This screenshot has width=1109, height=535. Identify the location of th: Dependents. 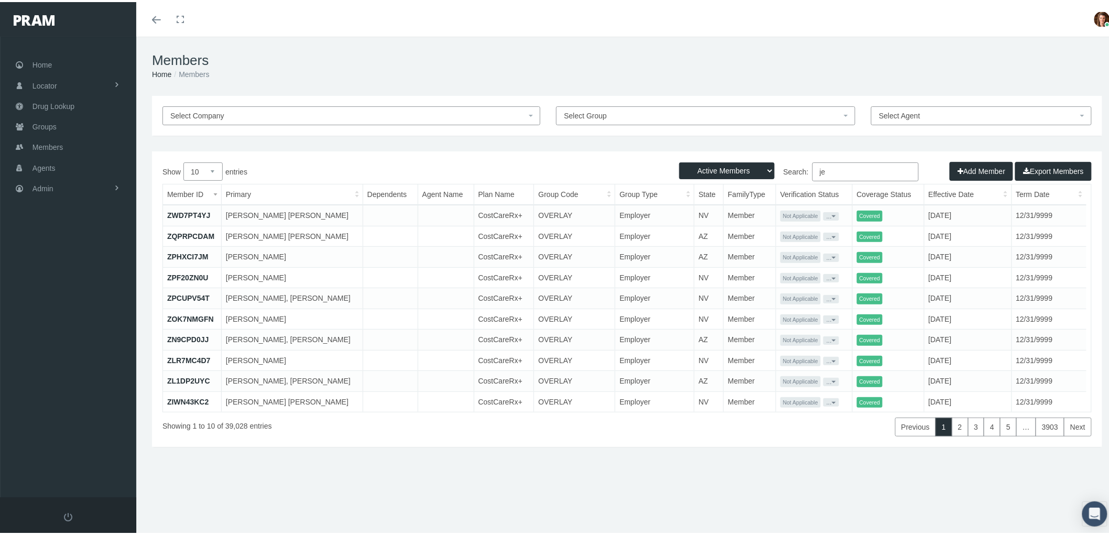
(390, 192).